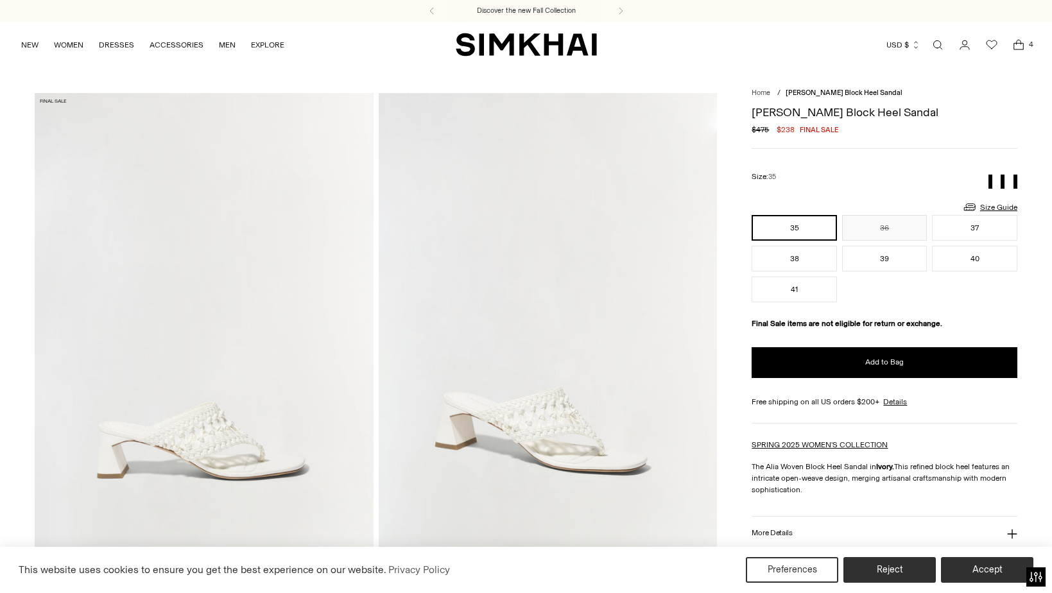 The height and width of the screenshot is (593, 1052). I want to click on a: WOMEN, so click(69, 45).